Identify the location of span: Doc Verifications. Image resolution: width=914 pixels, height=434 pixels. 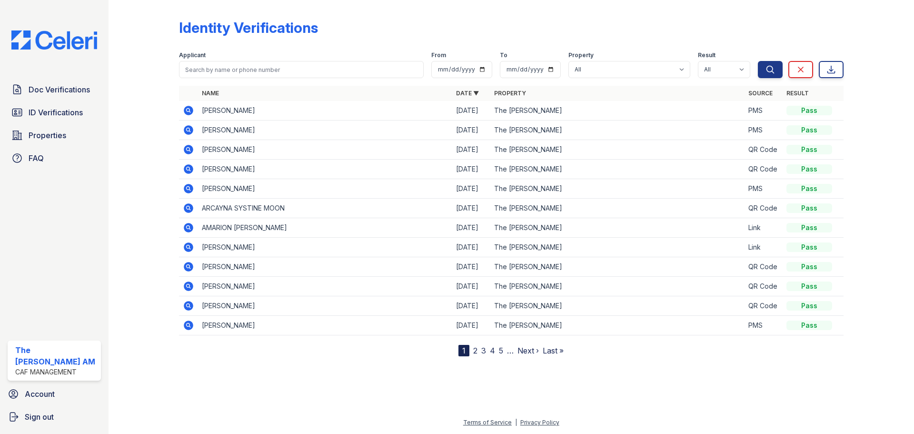
(59, 89).